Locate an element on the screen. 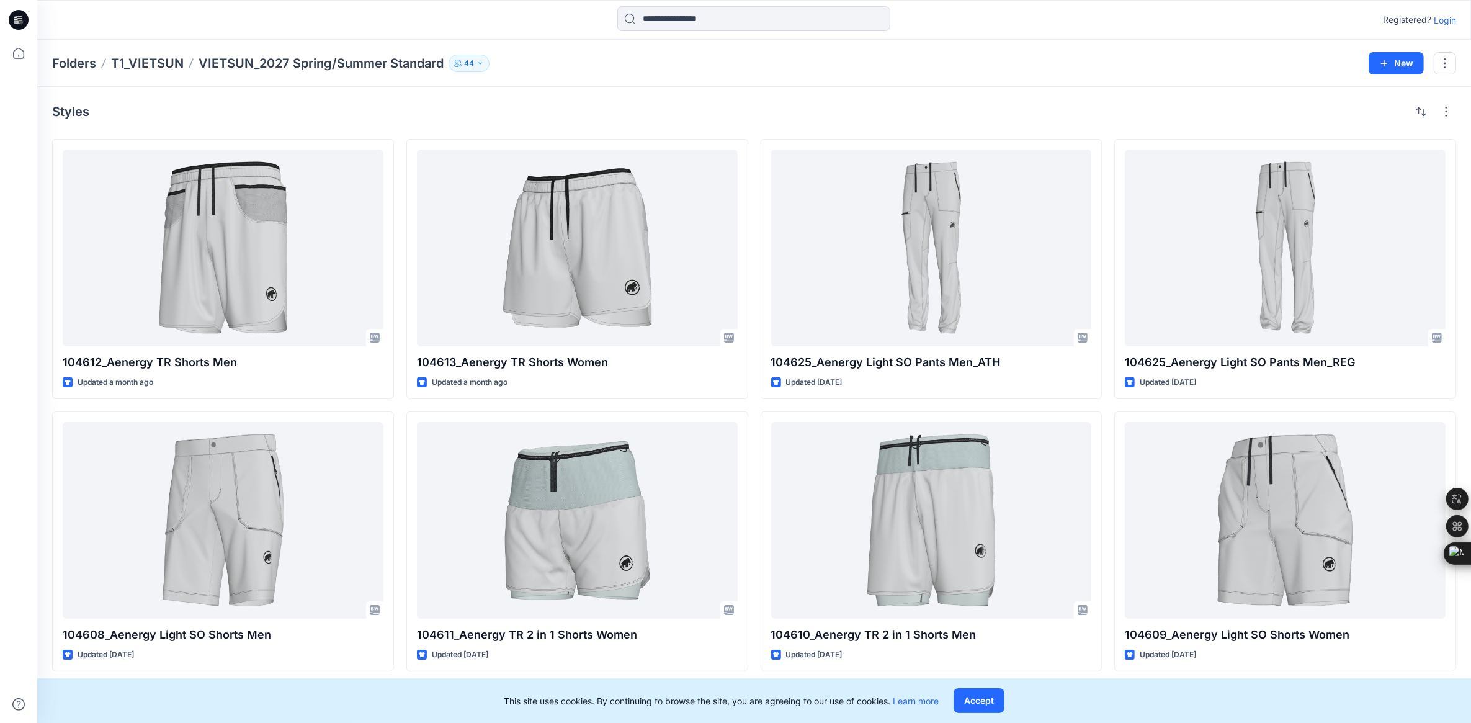  a: Learn more is located at coordinates (916, 700).